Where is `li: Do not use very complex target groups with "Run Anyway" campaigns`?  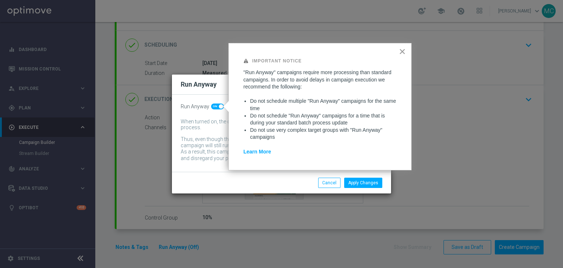
li: Do not use very complex target groups with "Run Anyway" campaigns is located at coordinates (323, 133).